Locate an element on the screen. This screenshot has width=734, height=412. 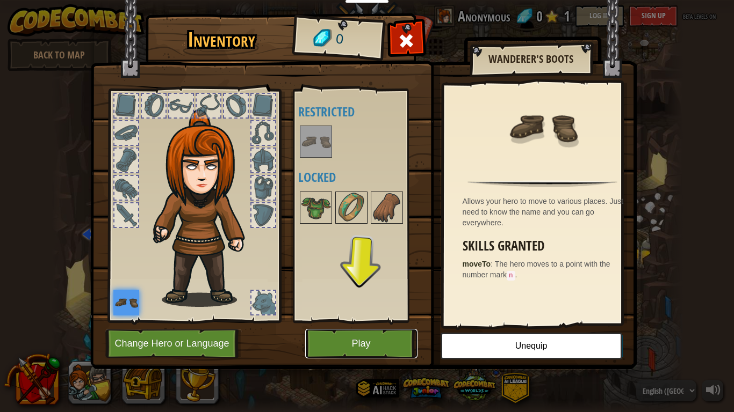
h2: Wanderer's Boots is located at coordinates (531, 59).